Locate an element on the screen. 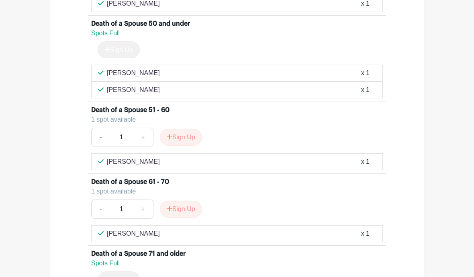  div: Death of a Spouse 50 and under is located at coordinates (141, 24).